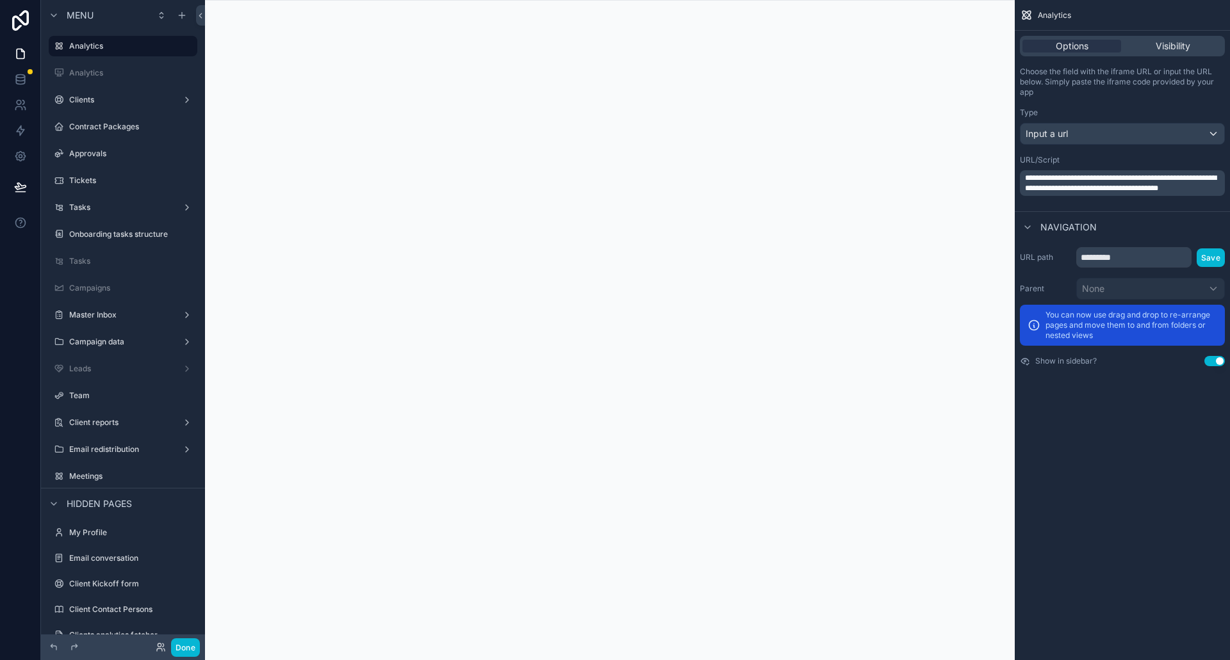 The image size is (1230, 660). I want to click on span: Hidden pages, so click(99, 504).